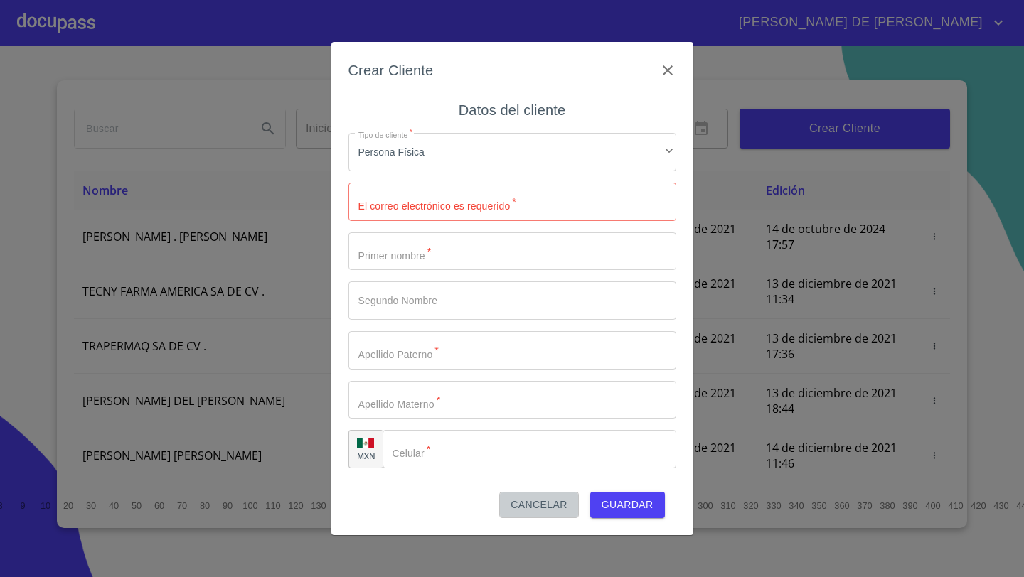  I want to click on div: Persona Física, so click(512, 152).